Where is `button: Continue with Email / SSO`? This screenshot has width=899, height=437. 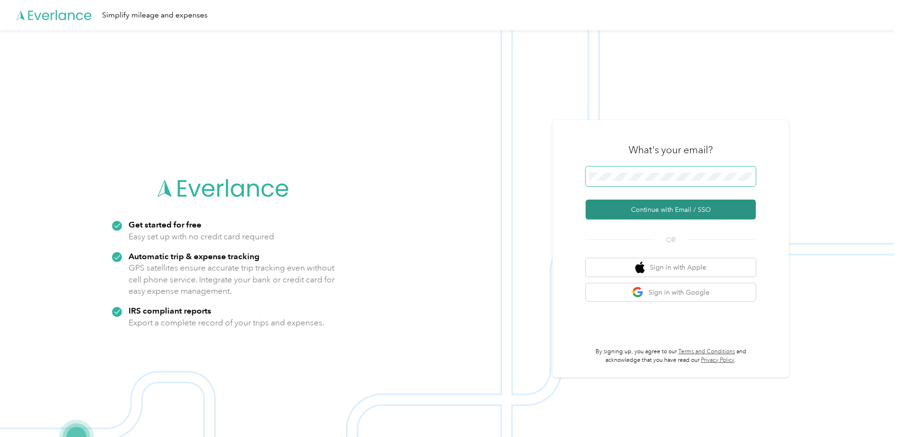
button: Continue with Email / SSO is located at coordinates (671, 209).